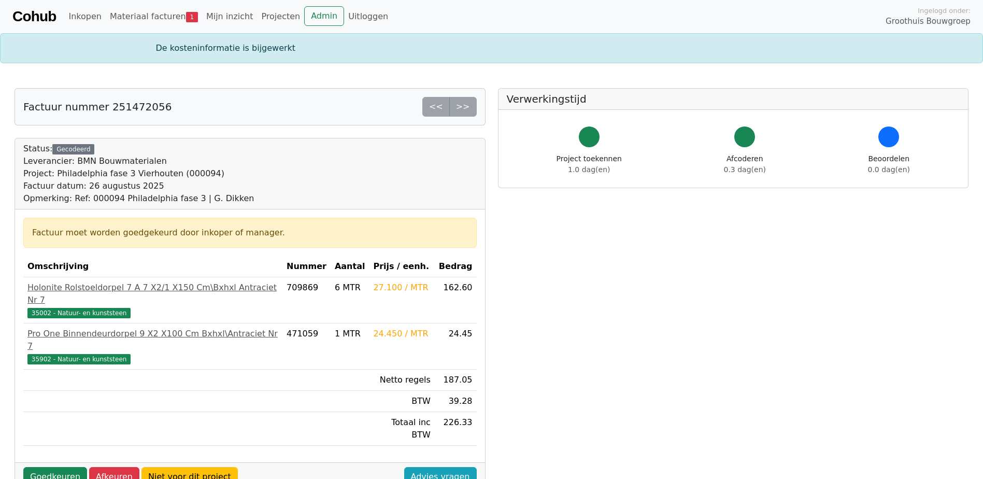 The image size is (983, 479). What do you see at coordinates (455, 401) in the screenshot?
I see `td: 39.28` at bounding box center [455, 401].